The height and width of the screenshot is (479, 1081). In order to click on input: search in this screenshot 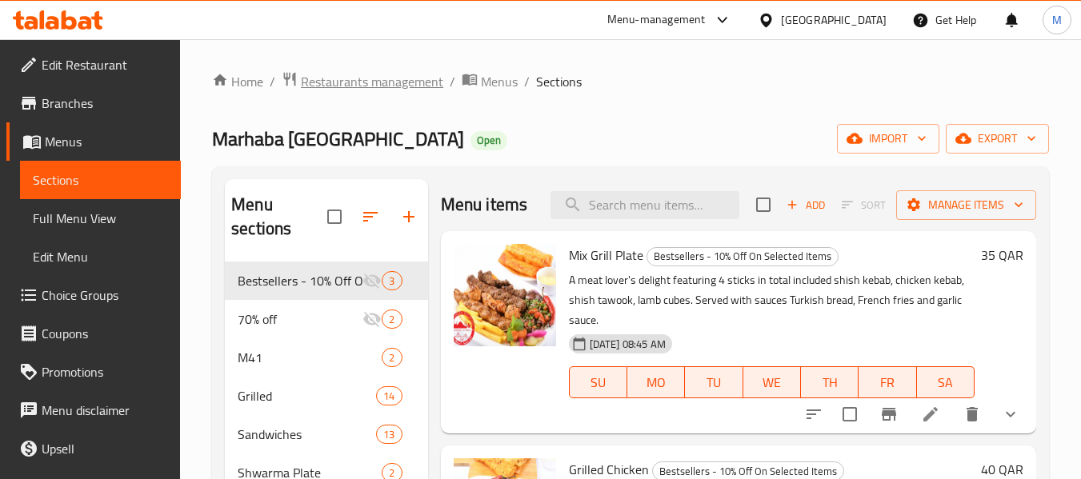, I will do `click(645, 205)`.